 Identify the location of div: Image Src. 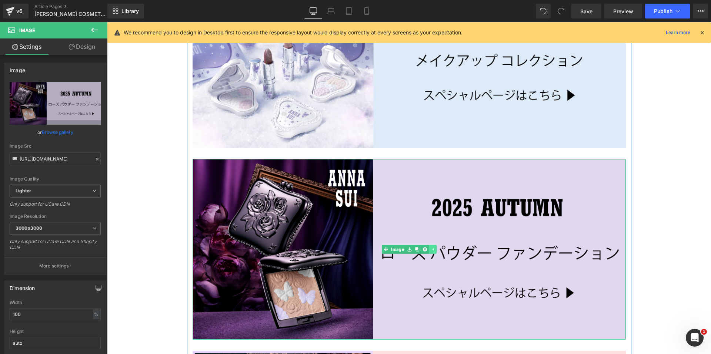
(55, 146).